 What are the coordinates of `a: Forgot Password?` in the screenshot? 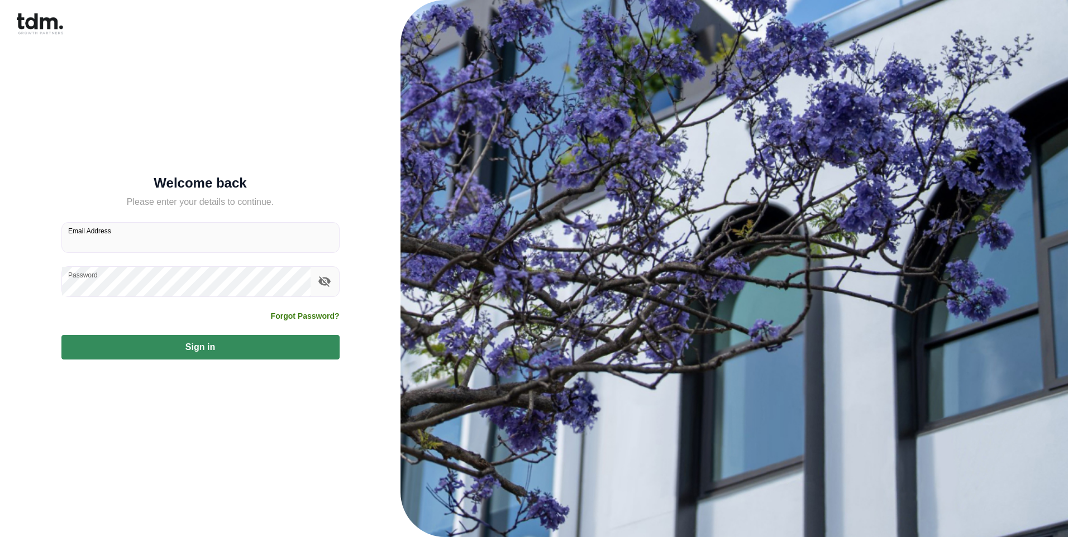 It's located at (305, 316).